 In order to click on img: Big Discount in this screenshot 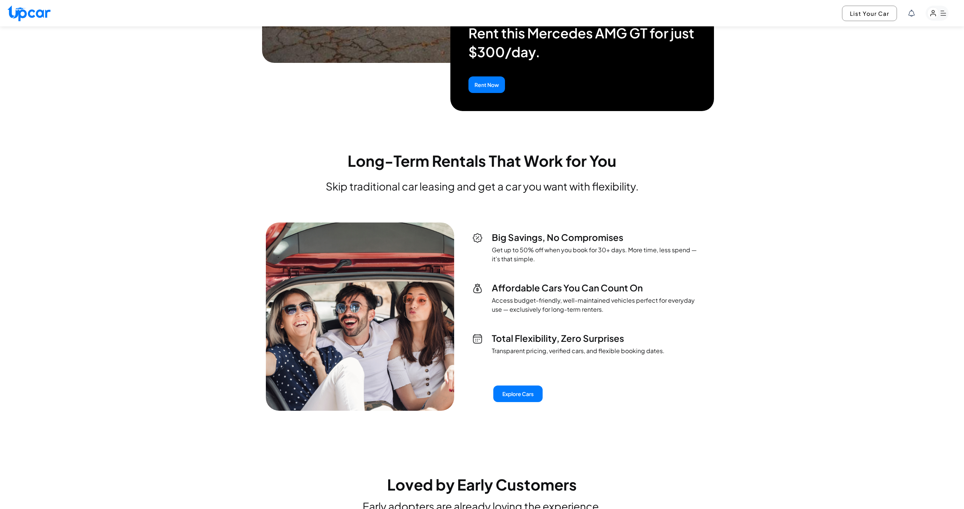, I will do `click(477, 238)`.